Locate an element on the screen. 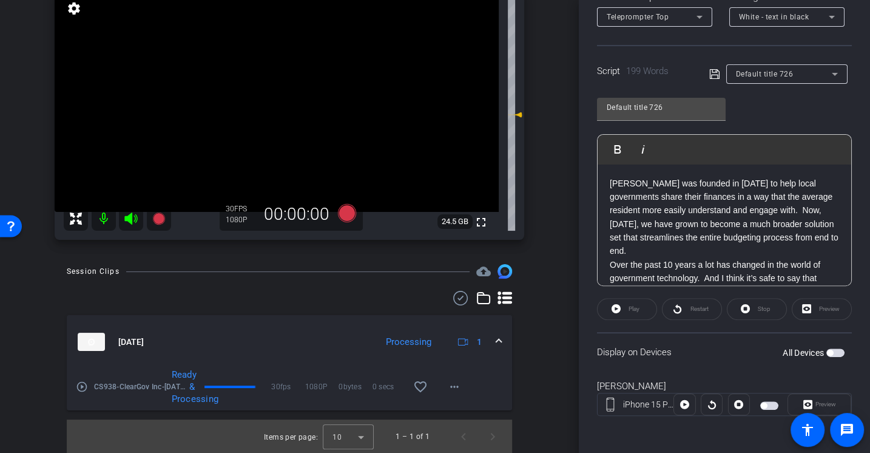 This screenshot has height=453, width=870. div: Display on Devices is located at coordinates (724, 351).